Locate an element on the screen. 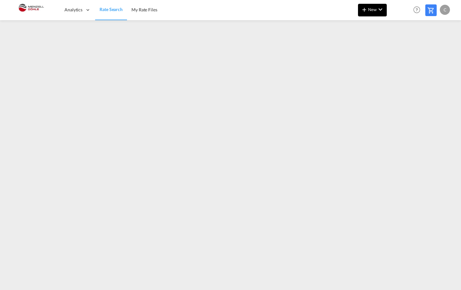 The image size is (461, 290). img: 5c2b1670644e11efba44c1e626d722bd.JPG is located at coordinates (31, 10).